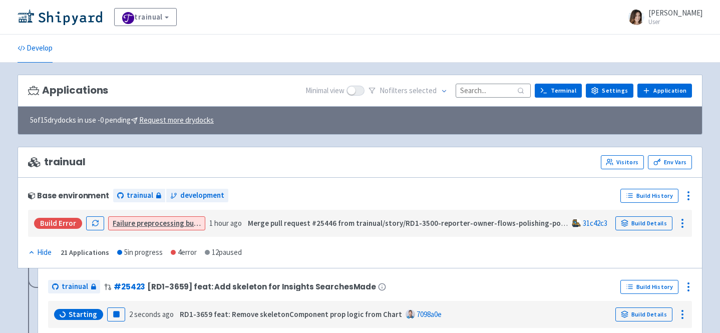 The image size is (720, 333). Describe the element at coordinates (69, 195) in the screenshot. I see `div: Base environment` at that location.